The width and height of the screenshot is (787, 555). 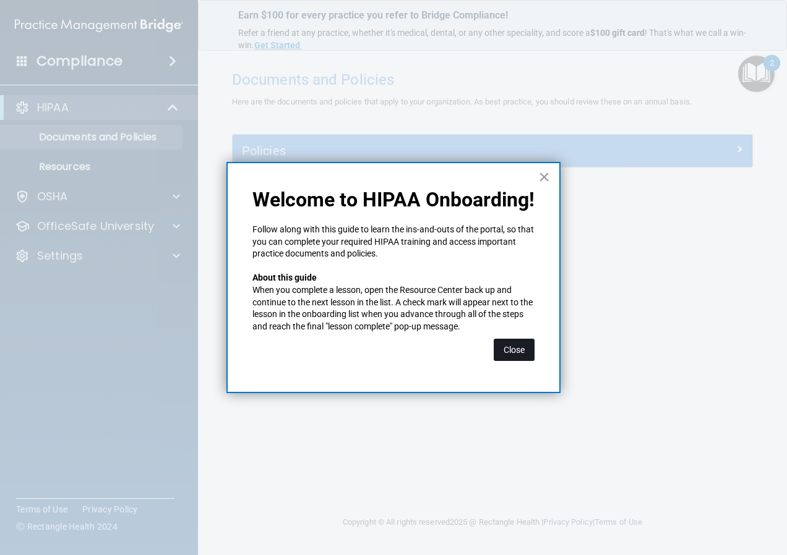 I want to click on strong: About this guide, so click(x=285, y=278).